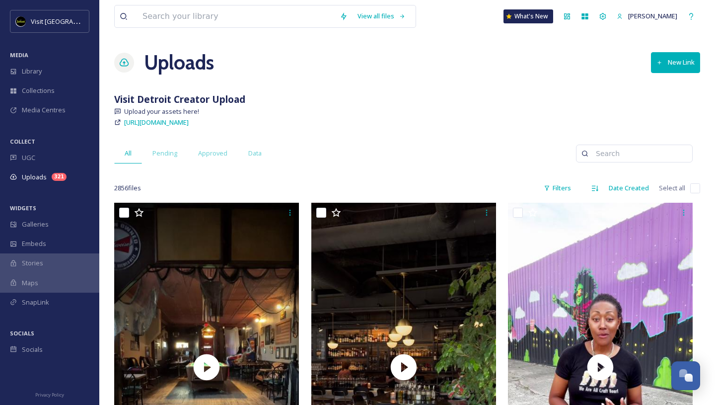 This screenshot has width=715, height=405. I want to click on span: 2856 file s, so click(128, 188).